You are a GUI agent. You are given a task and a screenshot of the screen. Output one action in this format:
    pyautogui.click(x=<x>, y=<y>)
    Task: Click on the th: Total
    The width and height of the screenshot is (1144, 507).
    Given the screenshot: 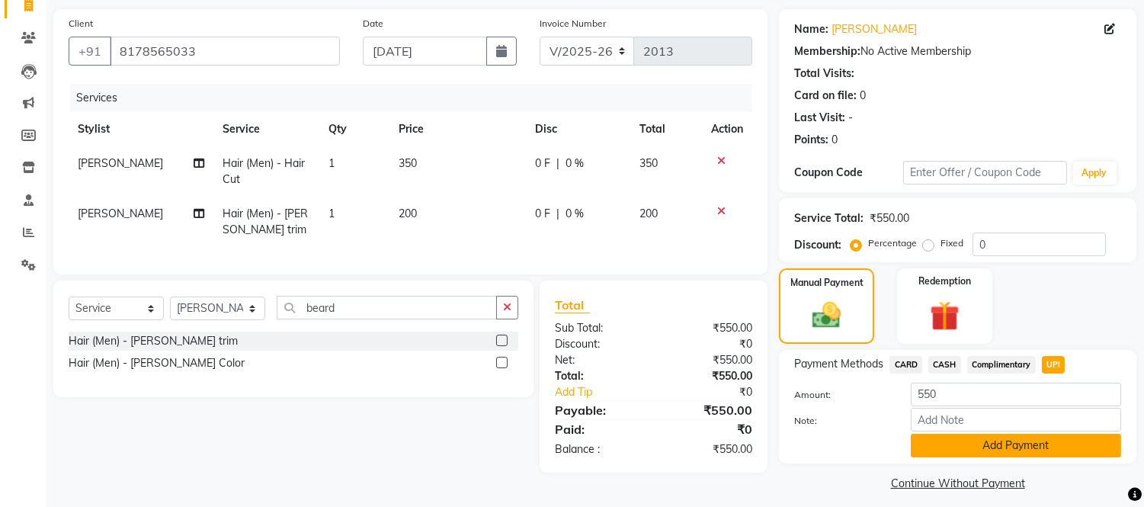 What is the action you would take?
    pyautogui.click(x=667, y=129)
    